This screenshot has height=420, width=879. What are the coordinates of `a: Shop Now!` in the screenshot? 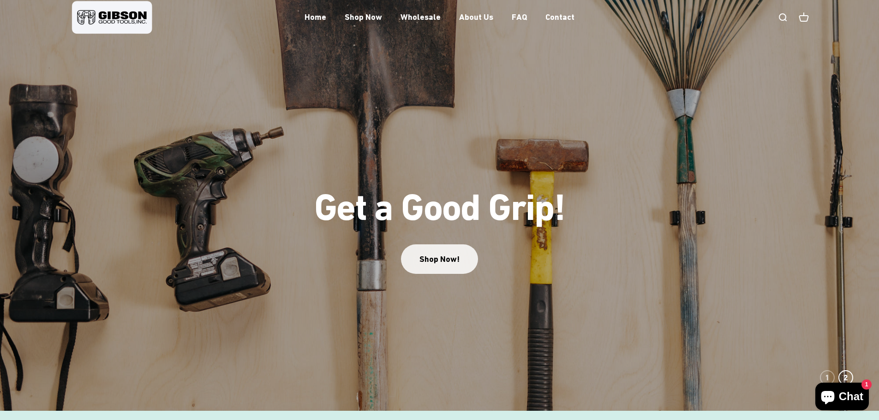 It's located at (439, 259).